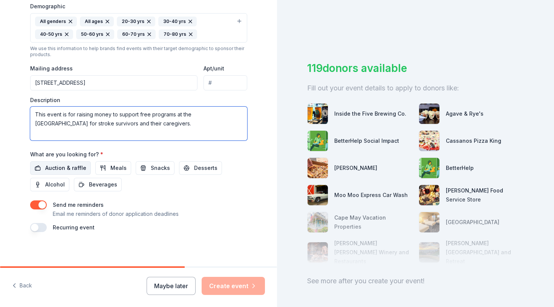 The width and height of the screenshot is (554, 307). I want to click on div: All genders, so click(56, 21).